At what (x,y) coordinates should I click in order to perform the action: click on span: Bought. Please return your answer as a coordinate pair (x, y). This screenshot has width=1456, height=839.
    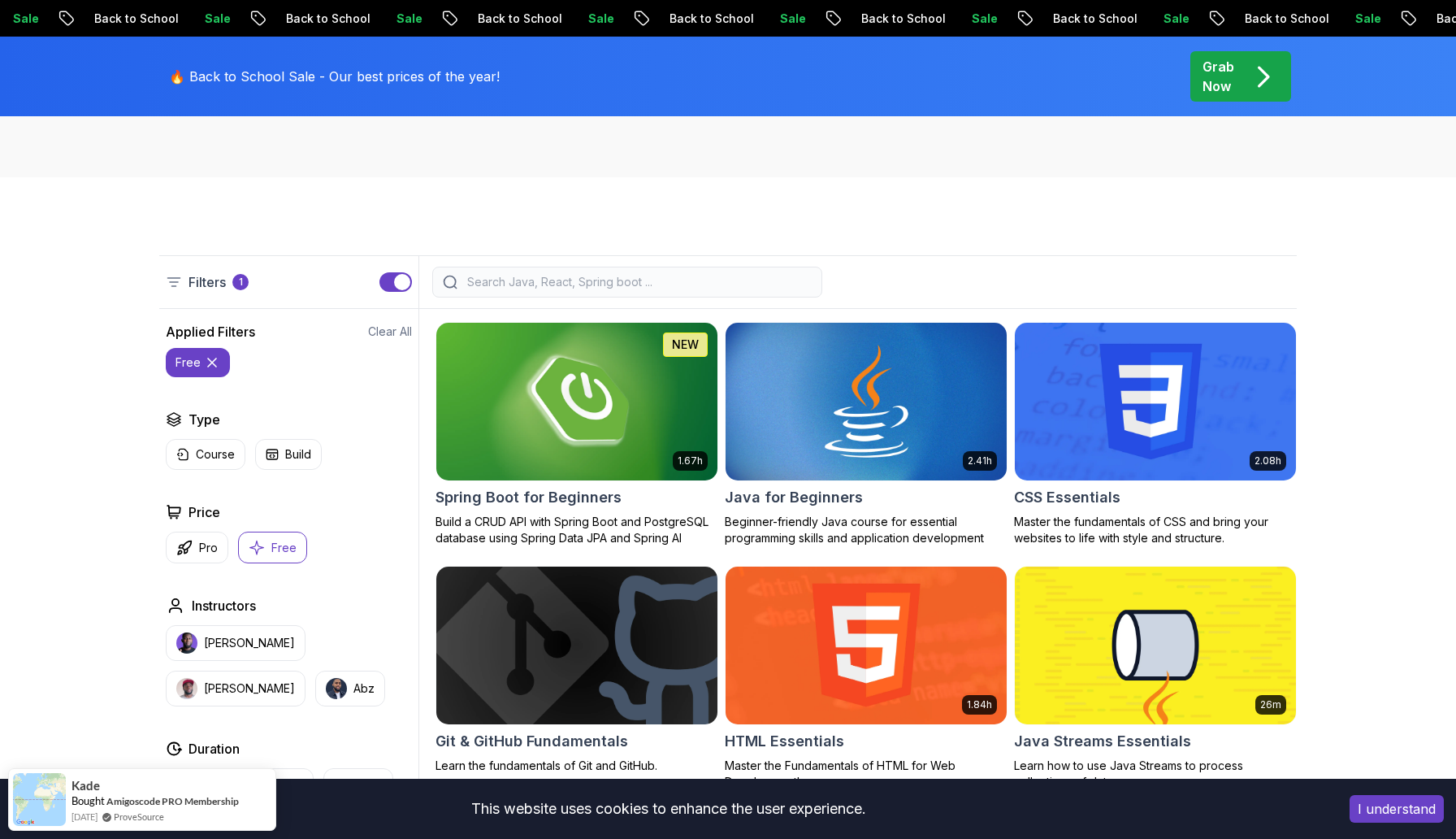
    Looking at the image, I should click on (88, 801).